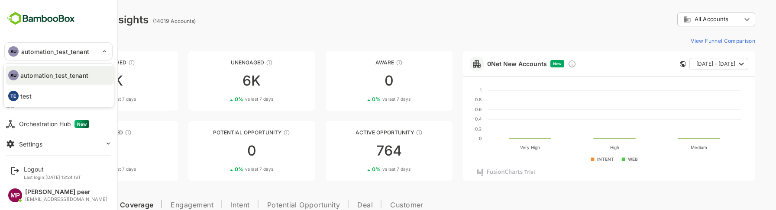  I want to click on div: AU, so click(13, 75).